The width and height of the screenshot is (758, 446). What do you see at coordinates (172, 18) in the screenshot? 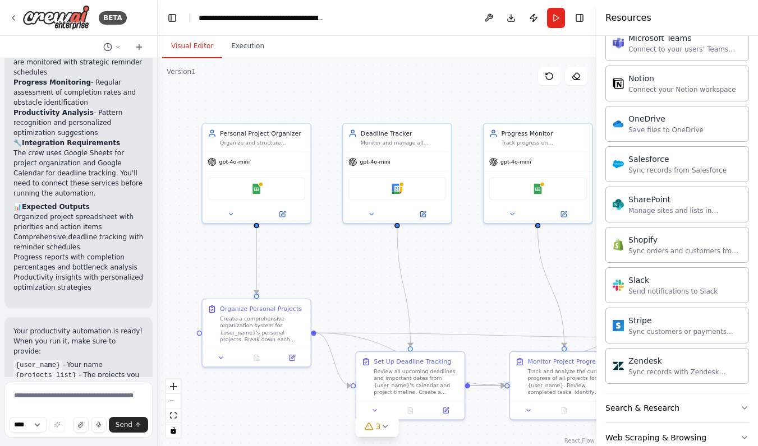
I see `button: Hide left sidebar` at bounding box center [172, 18].